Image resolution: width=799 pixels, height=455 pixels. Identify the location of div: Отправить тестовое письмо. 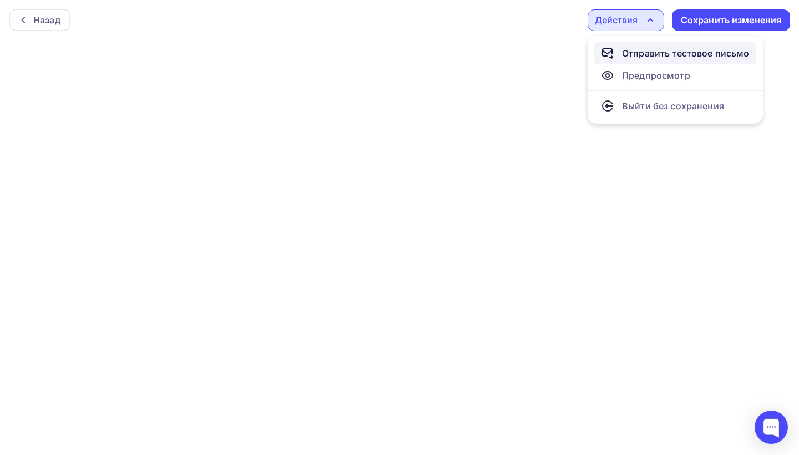
(686, 53).